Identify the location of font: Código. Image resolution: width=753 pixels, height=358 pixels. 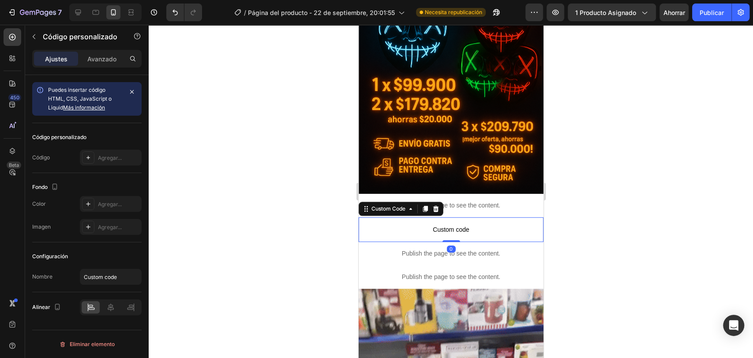
(41, 157).